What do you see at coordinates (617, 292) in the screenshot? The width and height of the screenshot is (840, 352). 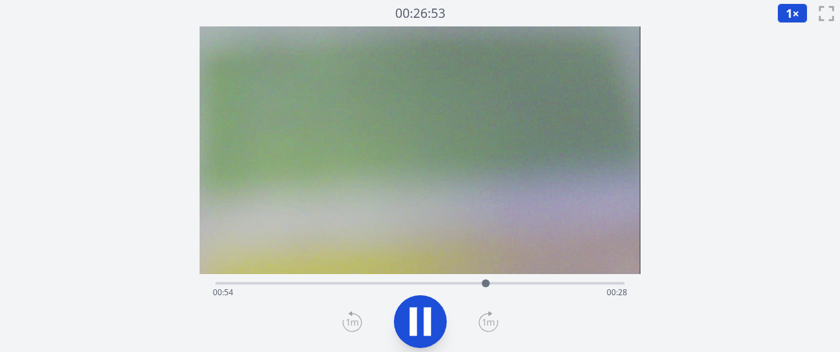 I see `span: 00:28` at bounding box center [617, 292].